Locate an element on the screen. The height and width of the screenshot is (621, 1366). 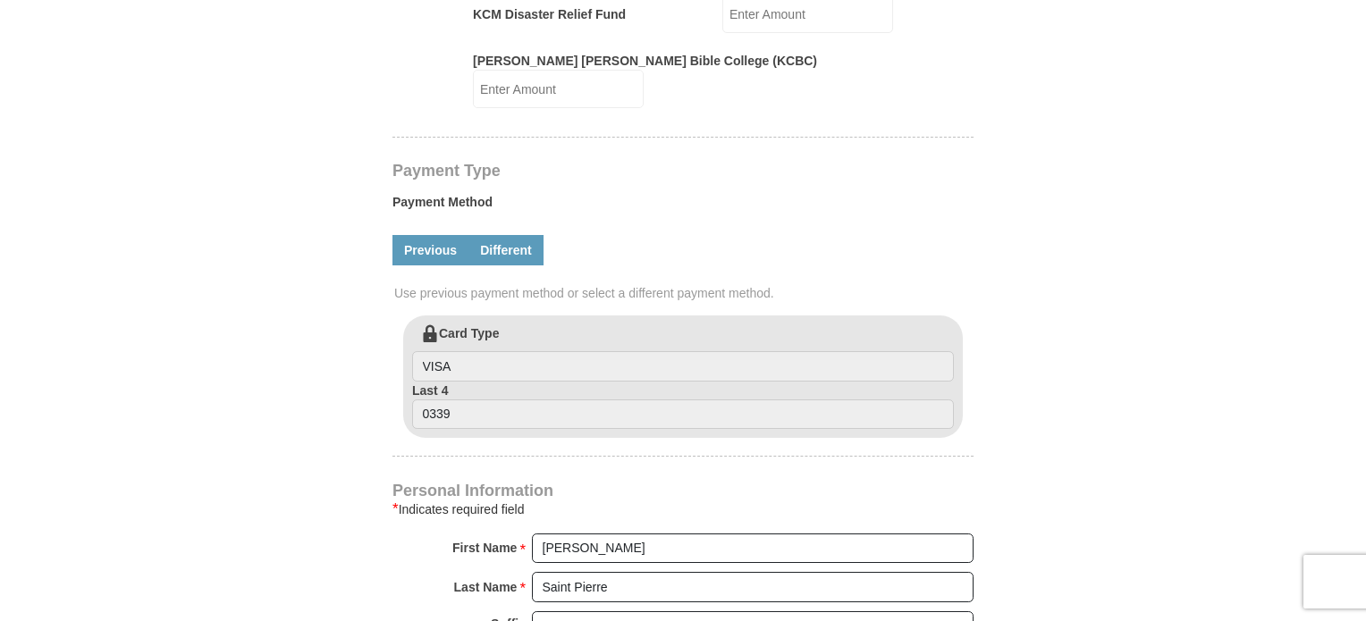
input: Card Type is located at coordinates (683, 367).